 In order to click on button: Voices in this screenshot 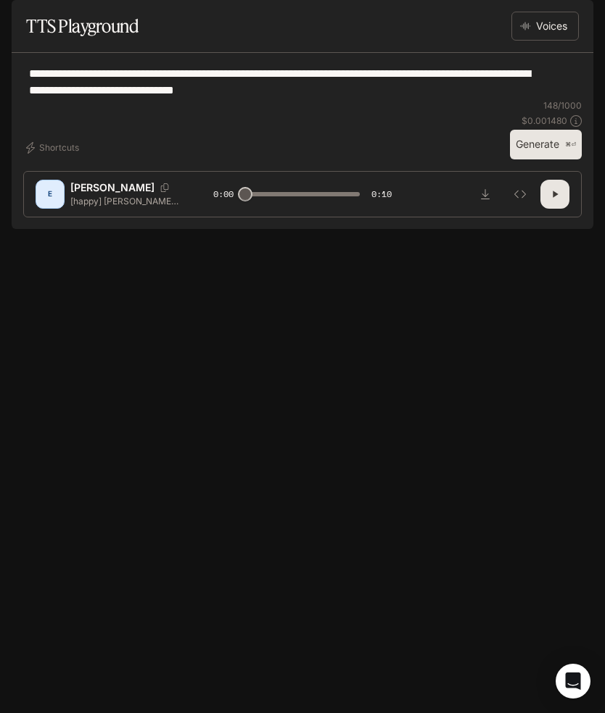, I will do `click(544, 26)`.